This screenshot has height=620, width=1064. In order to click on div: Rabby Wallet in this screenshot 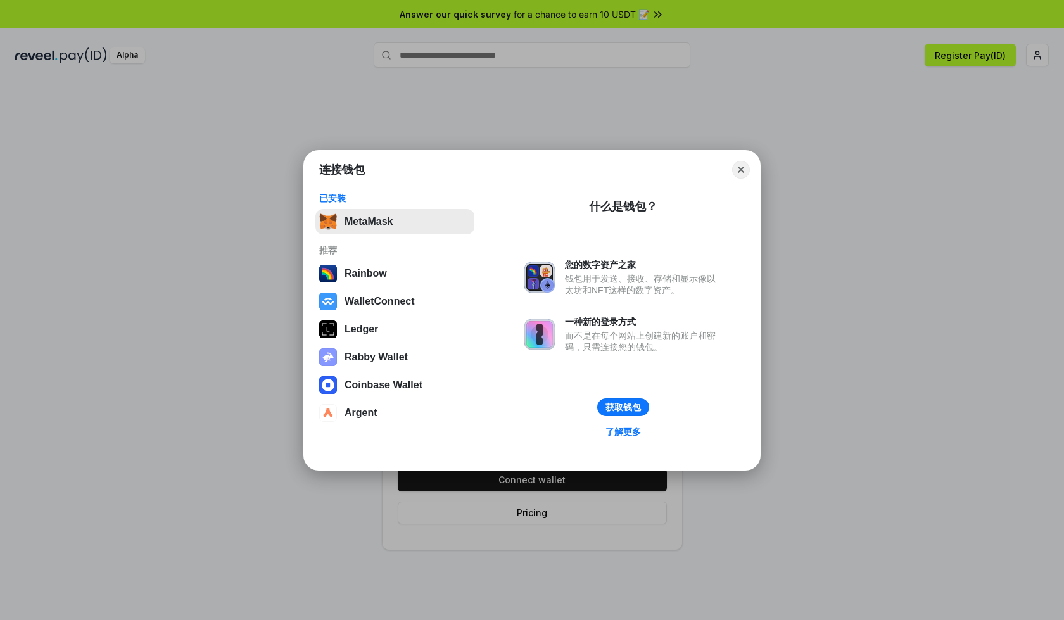, I will do `click(376, 357)`.